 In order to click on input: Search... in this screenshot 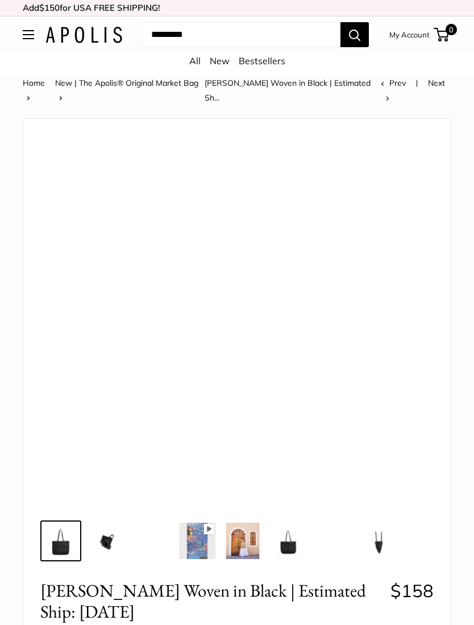, I will do `click(241, 35)`.